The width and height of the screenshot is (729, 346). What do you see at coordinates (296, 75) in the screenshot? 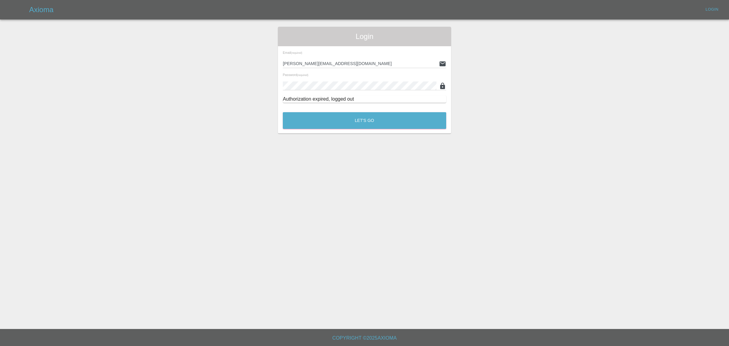
I see `span: Password` at bounding box center [296, 75].